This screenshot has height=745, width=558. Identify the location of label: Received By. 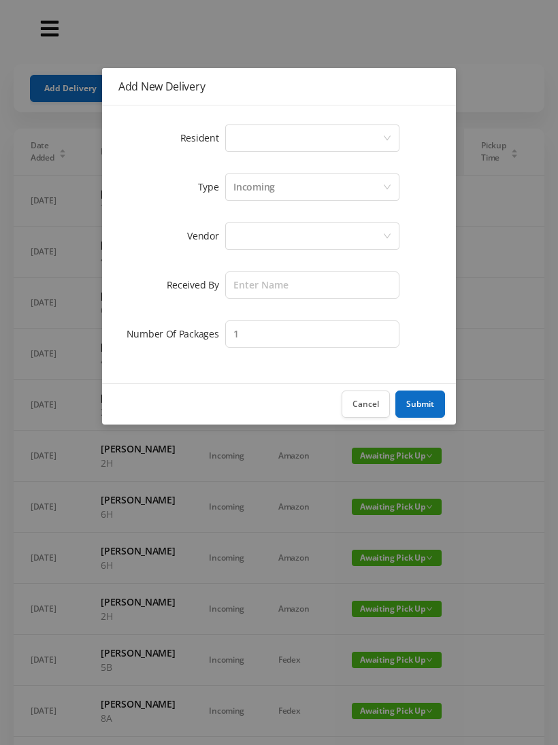
(196, 284).